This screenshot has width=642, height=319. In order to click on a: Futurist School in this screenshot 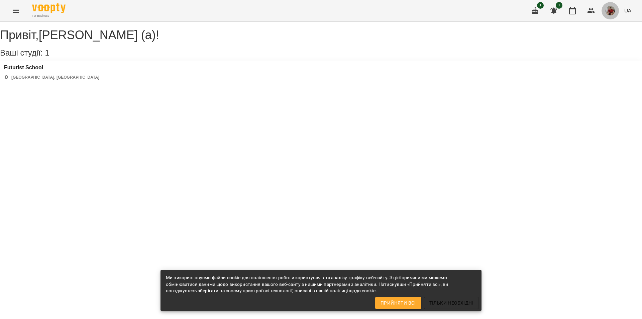, I will do `click(52, 68)`.